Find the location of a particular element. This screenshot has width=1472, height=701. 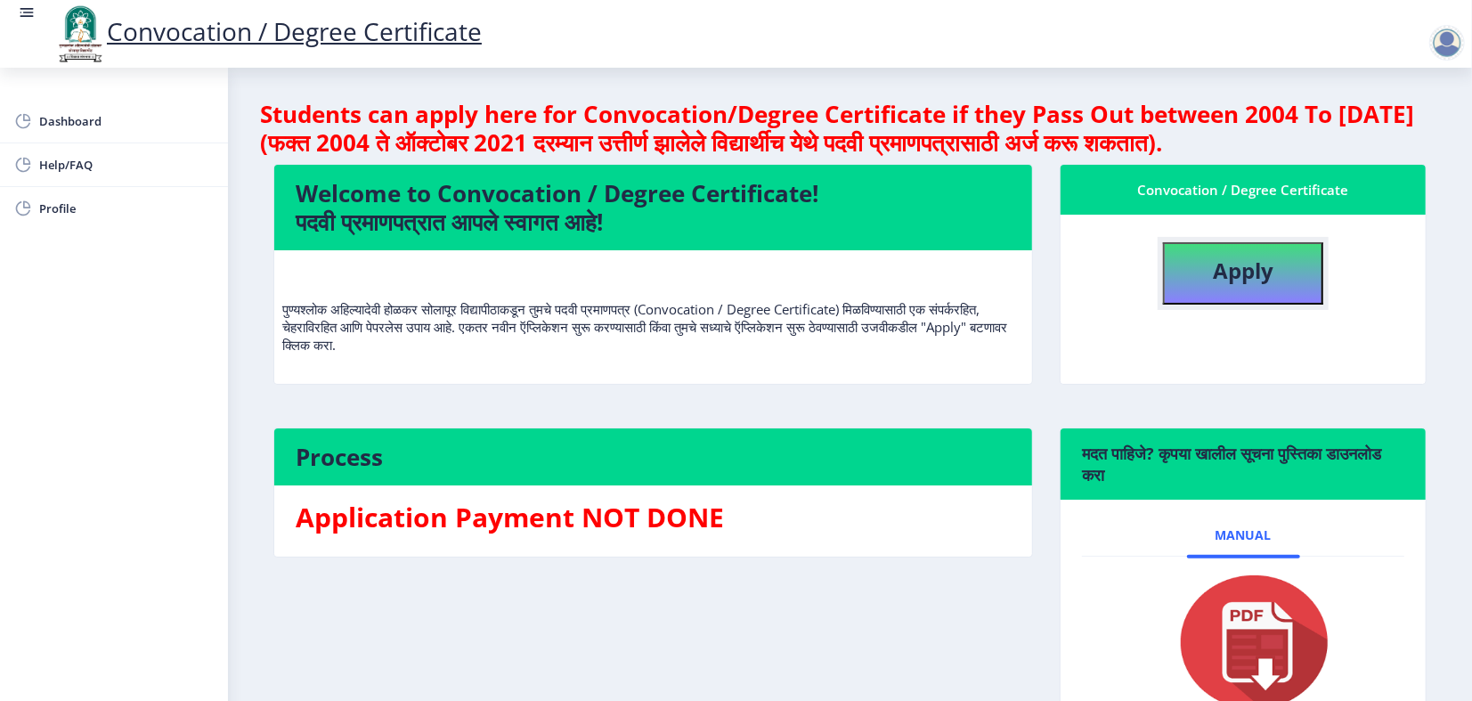

h4: Process is located at coordinates (653, 457).